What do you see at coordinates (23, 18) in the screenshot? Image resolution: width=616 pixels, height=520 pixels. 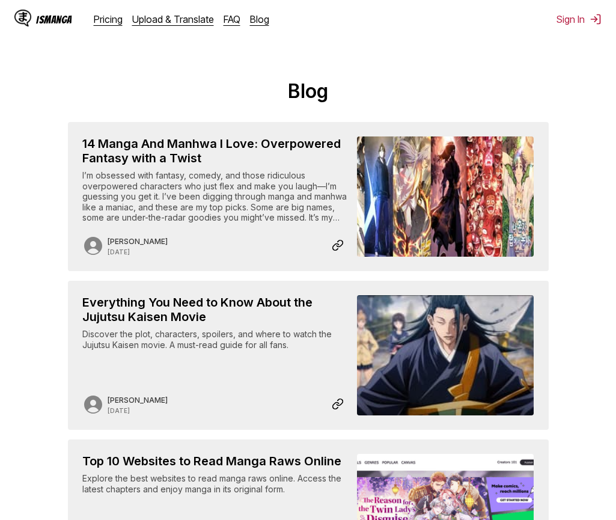 I see `img: IsManga Logo` at bounding box center [23, 18].